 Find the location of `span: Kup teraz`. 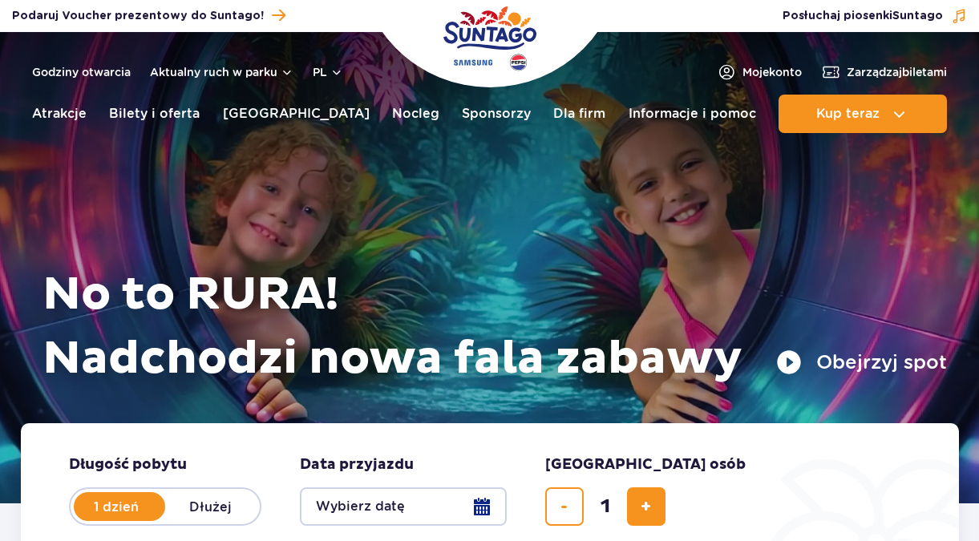

span: Kup teraz is located at coordinates (847, 114).